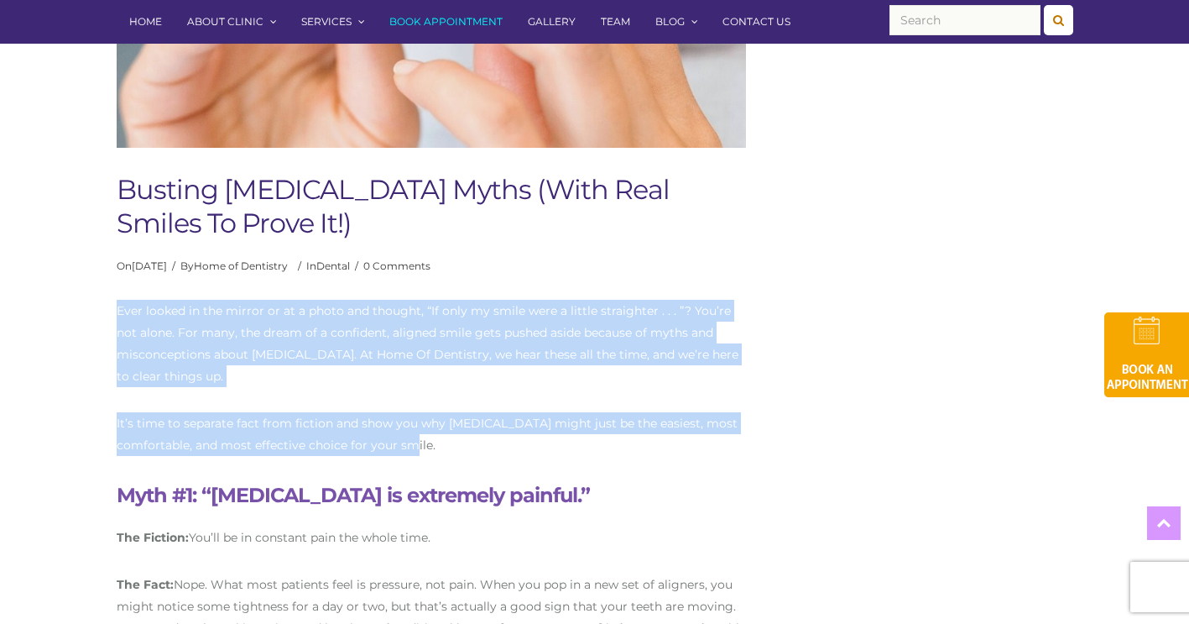  Describe the element at coordinates (1164, 523) in the screenshot. I see `a: Top` at that location.